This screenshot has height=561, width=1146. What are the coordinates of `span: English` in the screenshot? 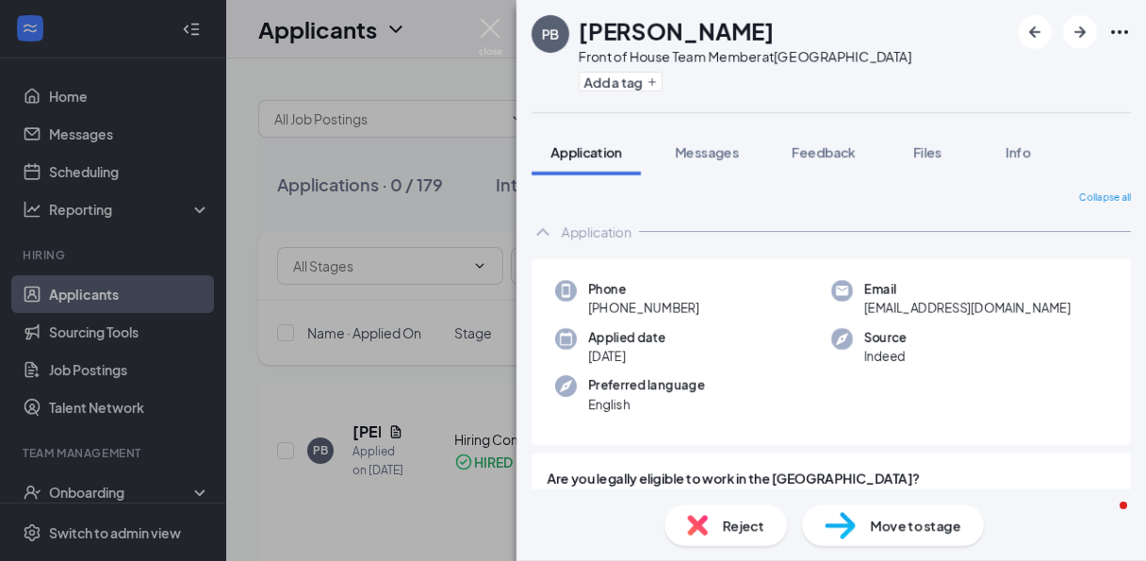 It's located at (647, 404).